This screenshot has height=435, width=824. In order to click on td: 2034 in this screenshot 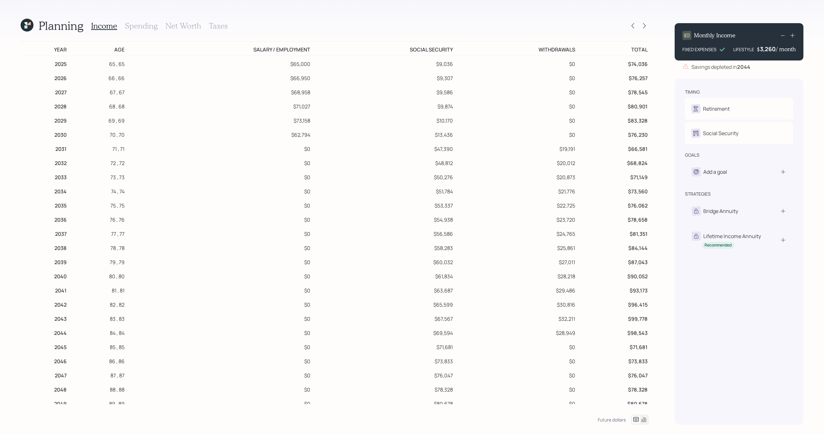, I will do `click(44, 191)`.